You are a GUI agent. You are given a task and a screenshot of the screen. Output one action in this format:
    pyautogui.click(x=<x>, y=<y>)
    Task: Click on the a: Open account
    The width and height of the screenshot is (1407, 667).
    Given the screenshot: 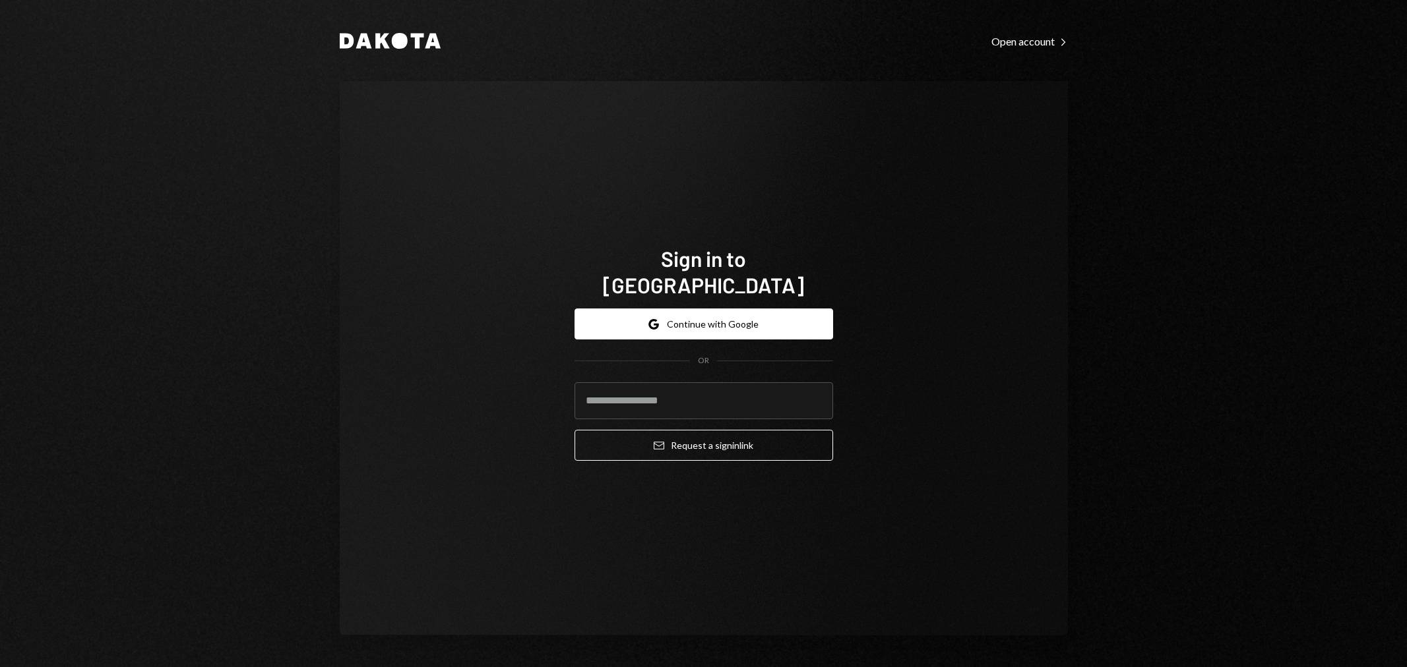 What is the action you would take?
    pyautogui.click(x=1030, y=41)
    